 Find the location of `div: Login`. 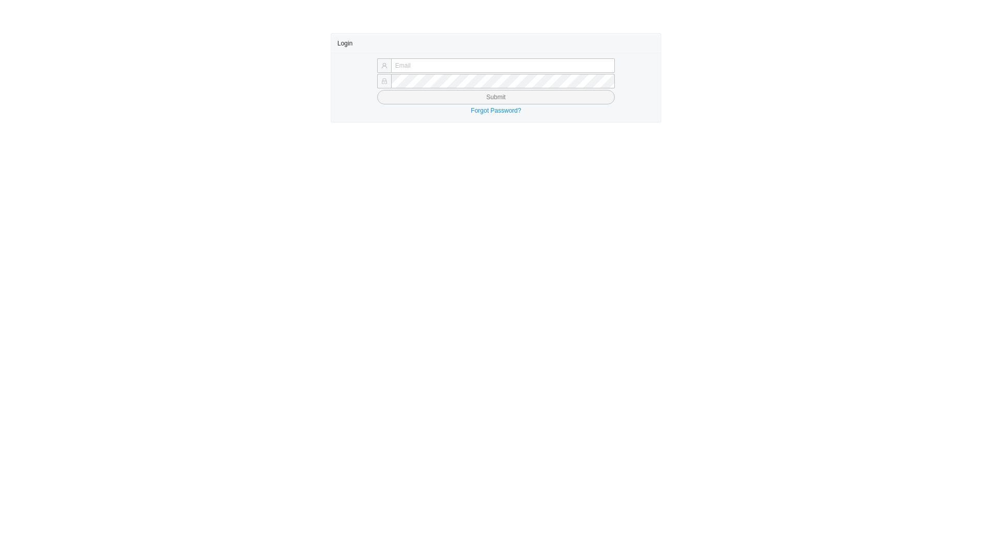

div: Login is located at coordinates (496, 43).